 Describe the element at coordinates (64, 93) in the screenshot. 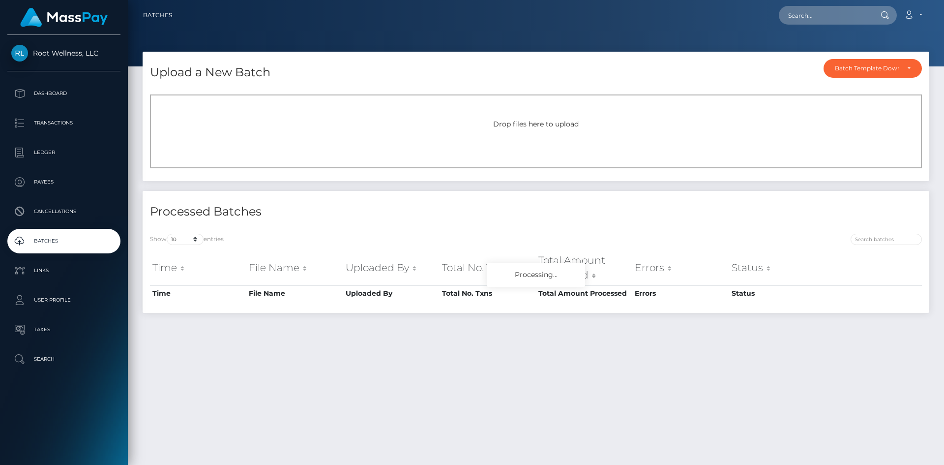

I see `p: Dashboard` at that location.